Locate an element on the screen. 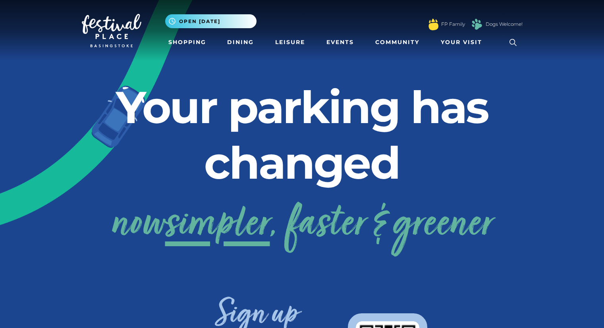 This screenshot has width=604, height=328. a: Shopping is located at coordinates (187, 42).